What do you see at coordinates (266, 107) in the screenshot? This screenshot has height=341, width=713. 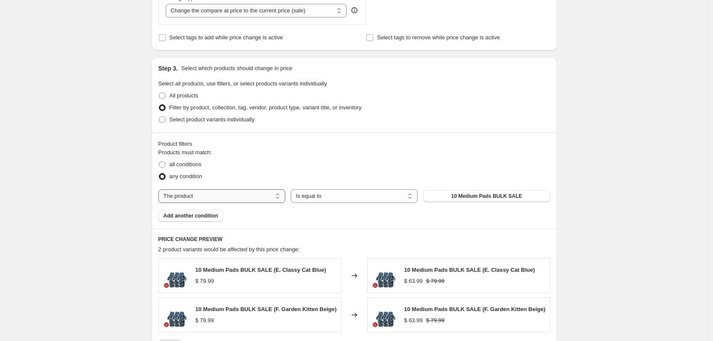 I see `span: Filter by product, collection, tag, vendor, product type, variant title, or inventory` at bounding box center [266, 107].